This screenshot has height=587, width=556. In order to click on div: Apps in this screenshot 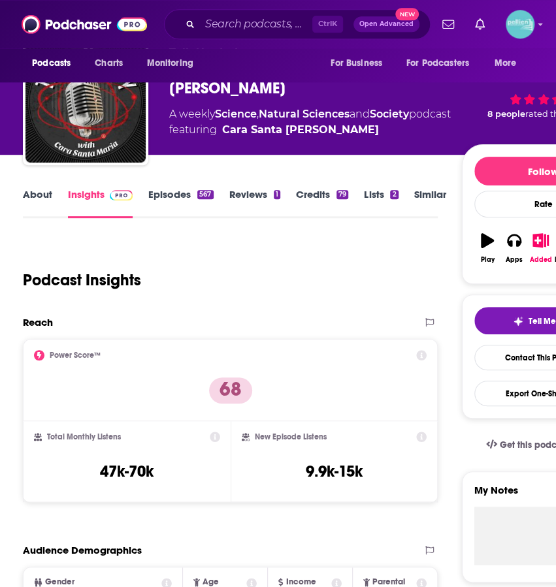, I will do `click(514, 260)`.